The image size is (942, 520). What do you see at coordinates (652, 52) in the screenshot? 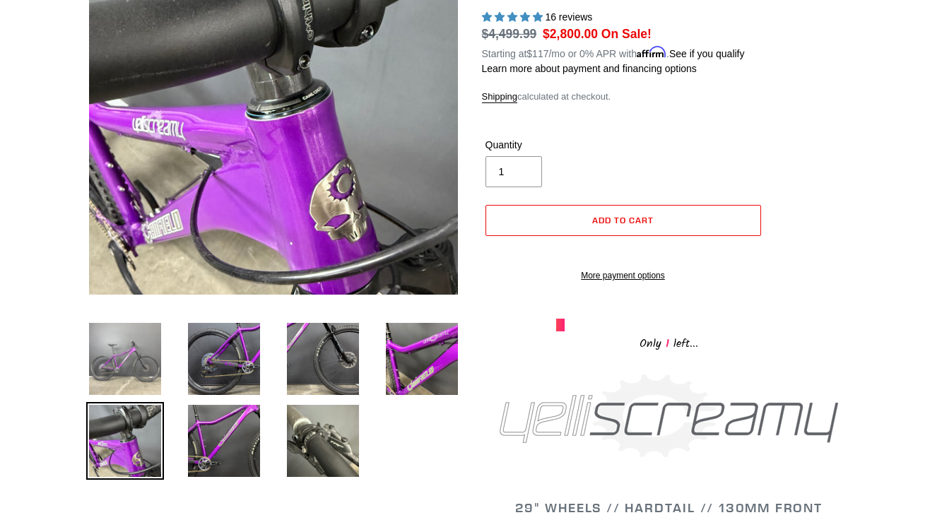
I see `span: Affirm` at bounding box center [652, 52].